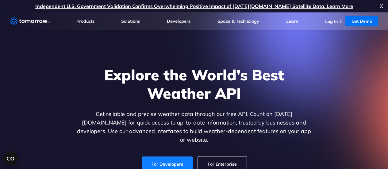 The height and width of the screenshot is (169, 388). I want to click on a: Space & Technology, so click(238, 21).